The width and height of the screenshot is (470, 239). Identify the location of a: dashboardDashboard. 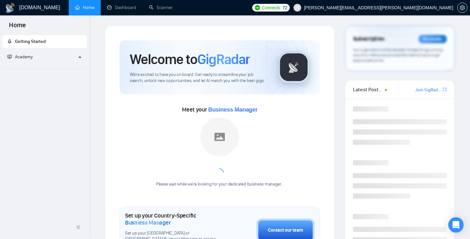
(122, 7).